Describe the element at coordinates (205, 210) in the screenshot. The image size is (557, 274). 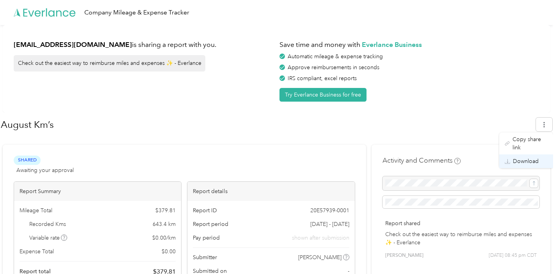
I see `span: Report ID` at that location.